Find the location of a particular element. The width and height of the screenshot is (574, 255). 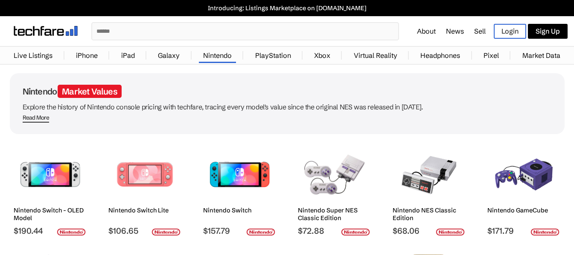

span: Market Values is located at coordinates (90, 91).